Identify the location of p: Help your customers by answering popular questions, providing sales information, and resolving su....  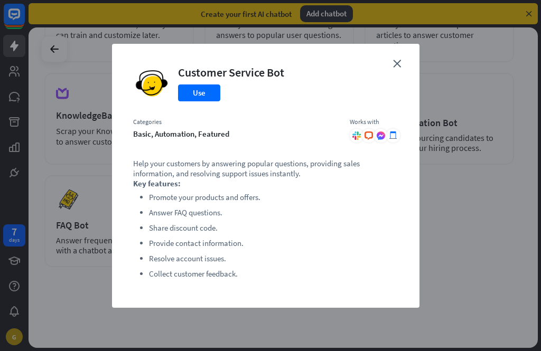
(266, 169).